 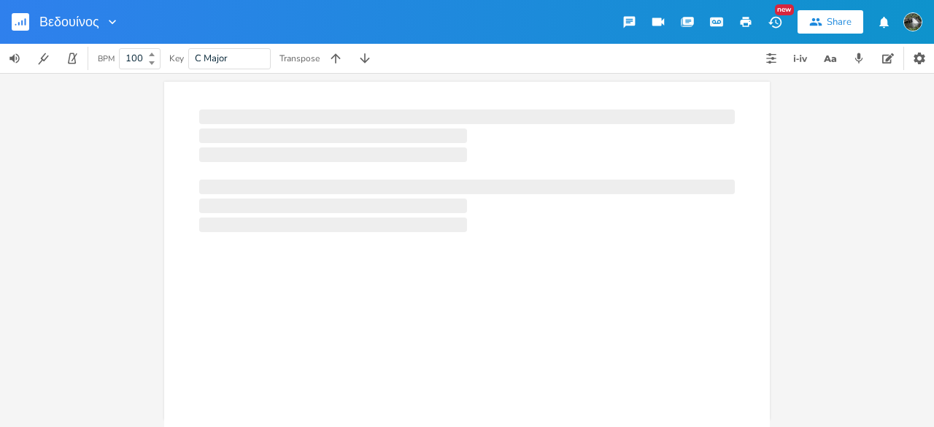 What do you see at coordinates (839, 22) in the screenshot?
I see `div: Share` at bounding box center [839, 22].